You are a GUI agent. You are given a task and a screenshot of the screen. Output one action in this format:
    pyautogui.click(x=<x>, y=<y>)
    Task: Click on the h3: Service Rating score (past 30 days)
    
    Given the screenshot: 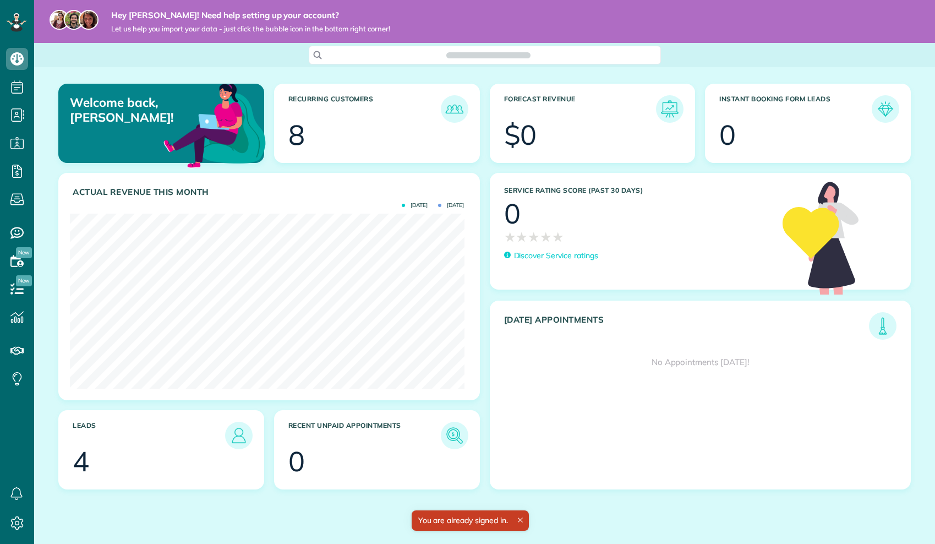 What is the action you would take?
    pyautogui.click(x=638, y=190)
    